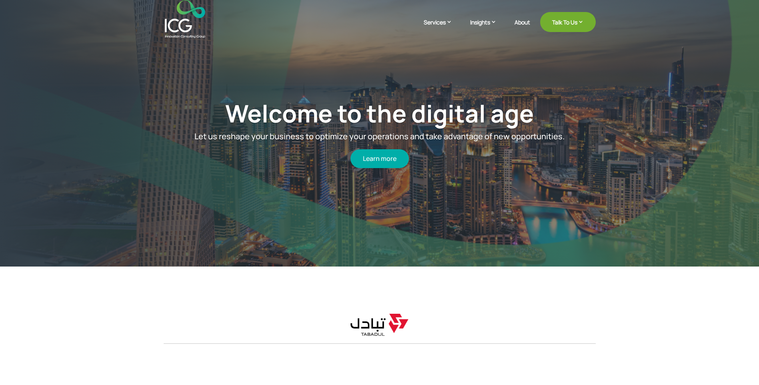 The width and height of the screenshot is (759, 385). Describe the element at coordinates (522, 28) in the screenshot. I see `a: About` at that location.